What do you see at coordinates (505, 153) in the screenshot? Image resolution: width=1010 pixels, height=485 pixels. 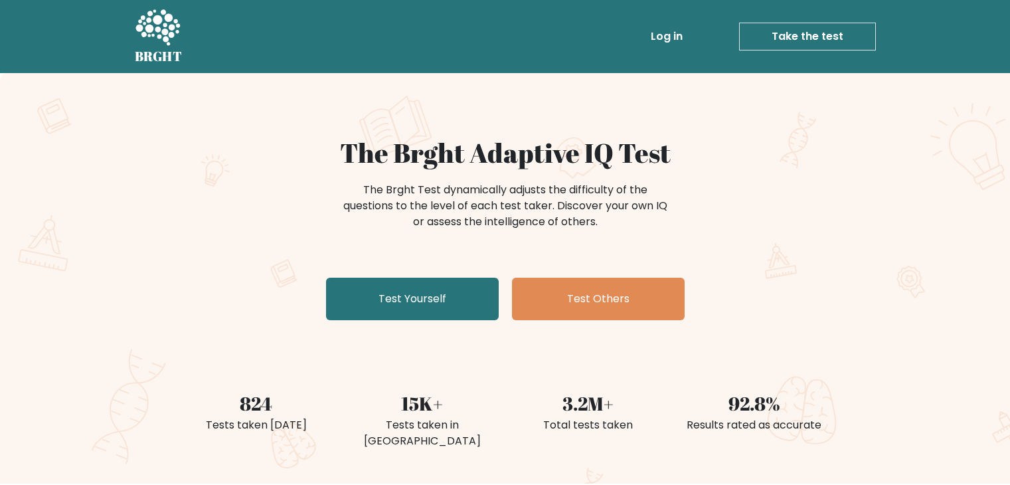 I see `h1: The Brght Adaptive IQ Test` at bounding box center [505, 153].